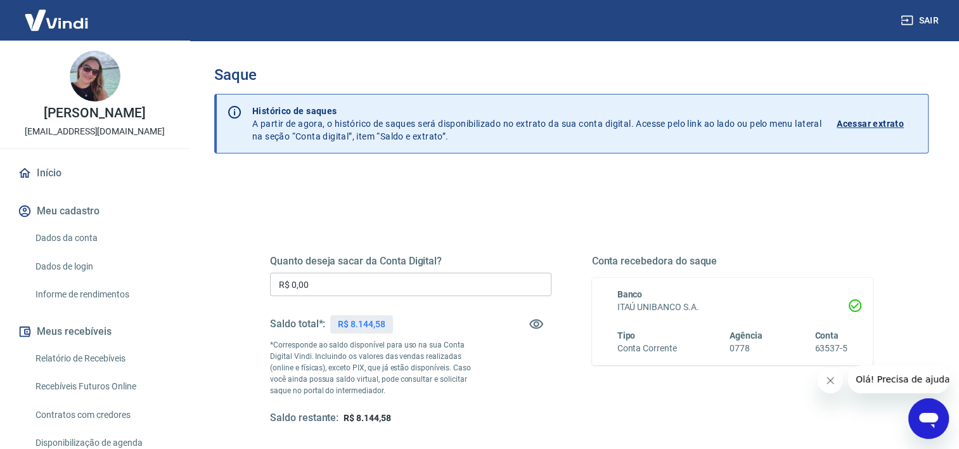  I want to click on h5: Conta recebedora do saque, so click(733, 261).